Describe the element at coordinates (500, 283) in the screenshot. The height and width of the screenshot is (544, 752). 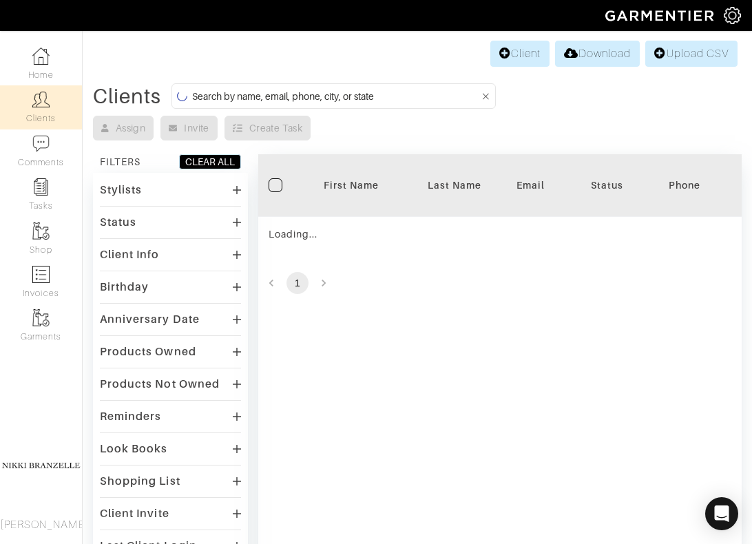
I see `nav: pagination navigation` at that location.